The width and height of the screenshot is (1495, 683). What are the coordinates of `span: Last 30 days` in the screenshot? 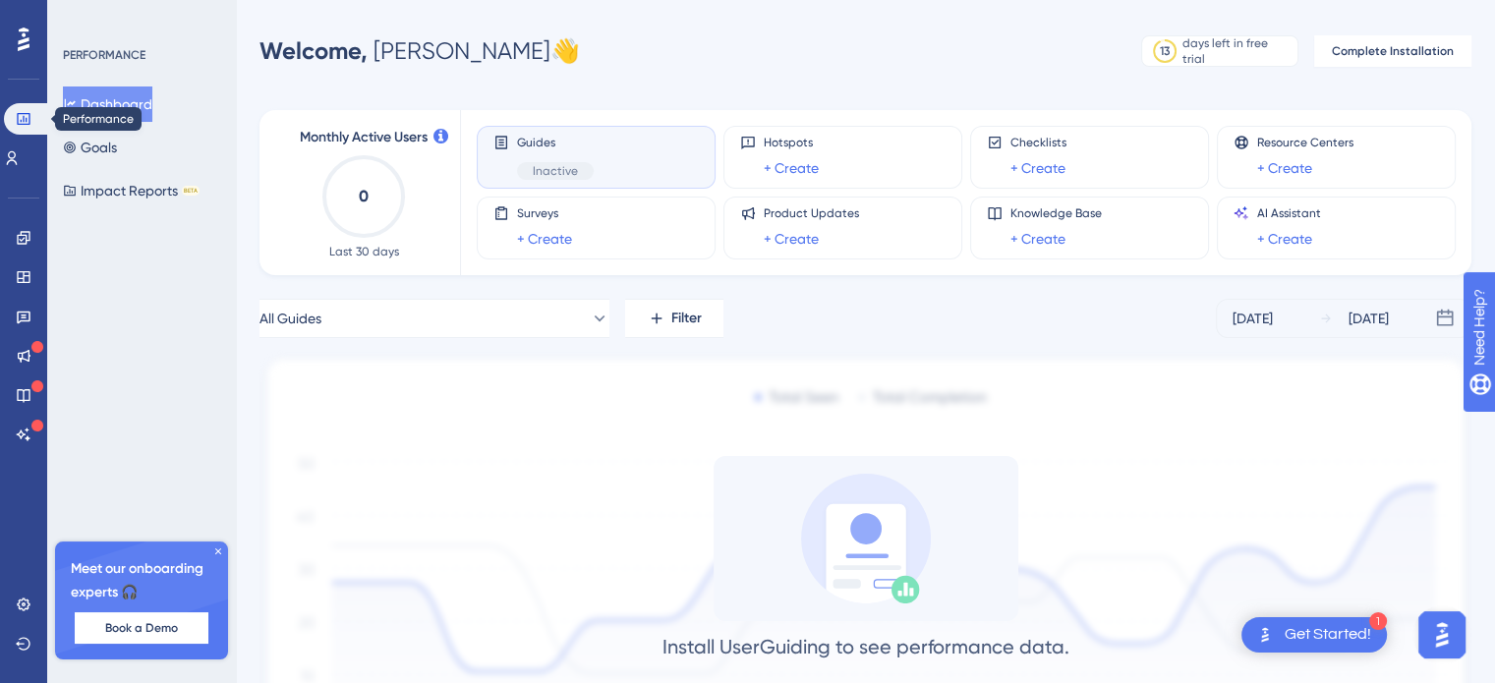 It's located at (364, 252).